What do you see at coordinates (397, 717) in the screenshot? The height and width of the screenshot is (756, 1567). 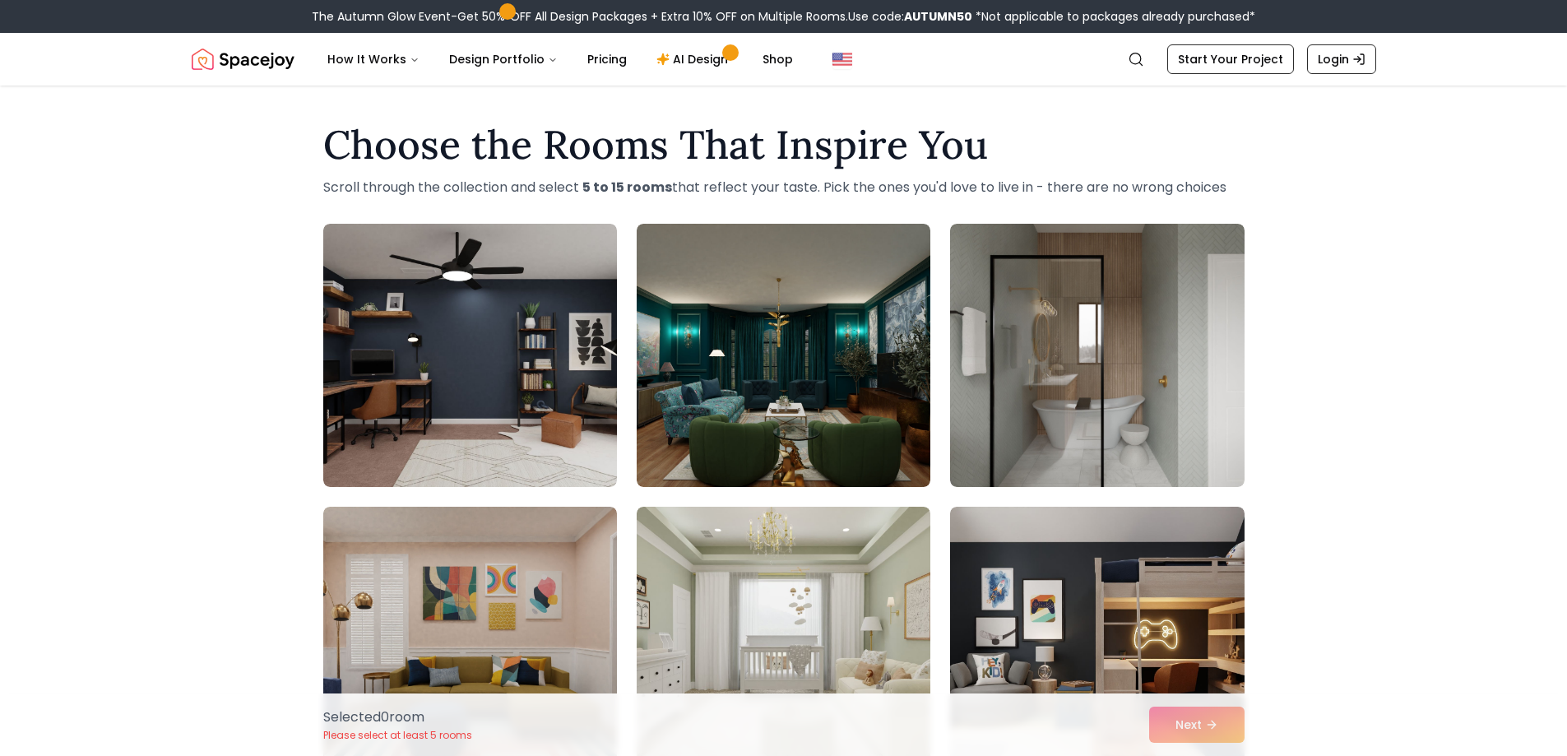 I see `p: Selected 0 room` at bounding box center [397, 717].